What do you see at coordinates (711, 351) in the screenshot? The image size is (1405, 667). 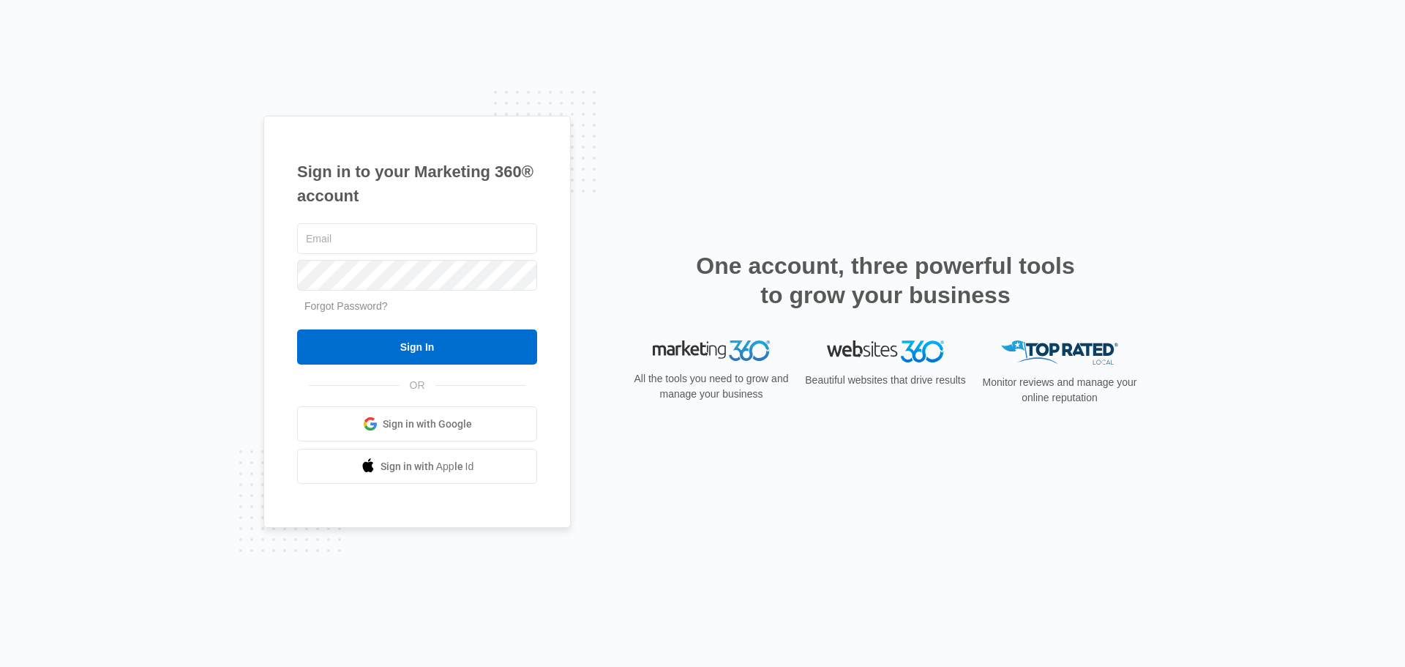 I see `img: Marketing 360` at bounding box center [711, 351].